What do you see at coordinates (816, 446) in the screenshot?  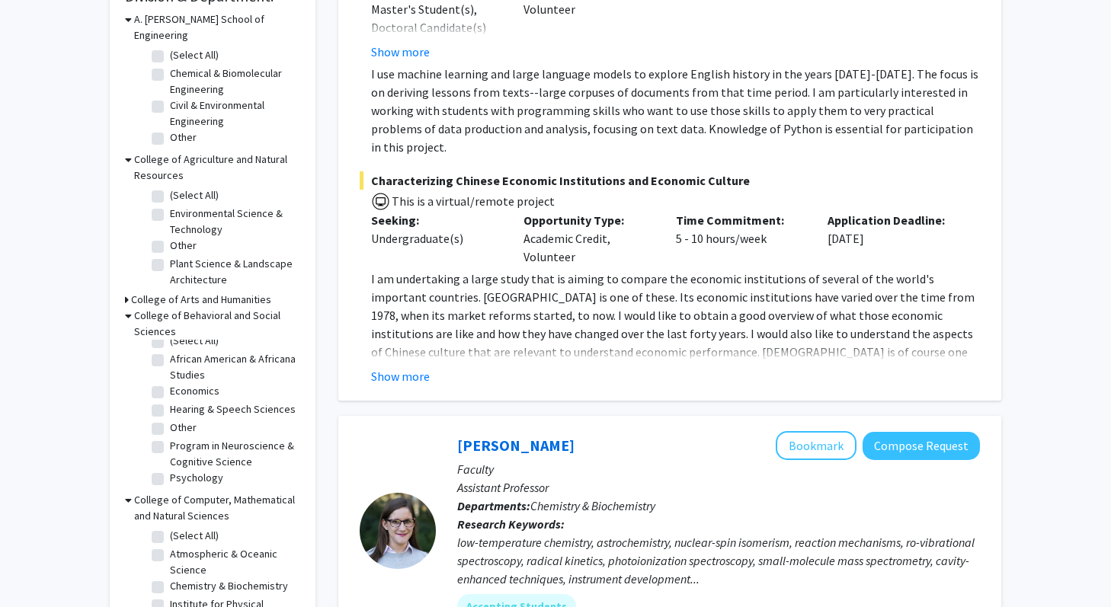 I see `button: Add Leah Dodson to Bookmarks` at bounding box center [816, 446].